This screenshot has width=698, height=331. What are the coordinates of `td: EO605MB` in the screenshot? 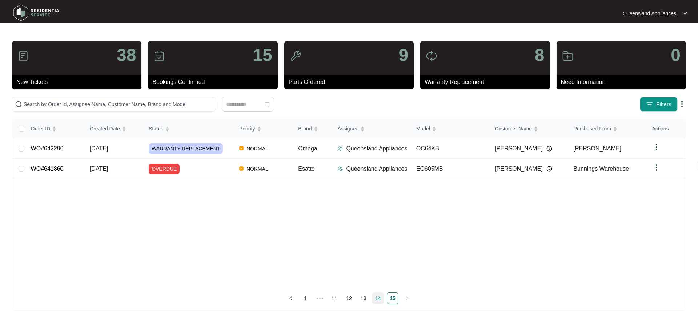 It's located at (450, 169).